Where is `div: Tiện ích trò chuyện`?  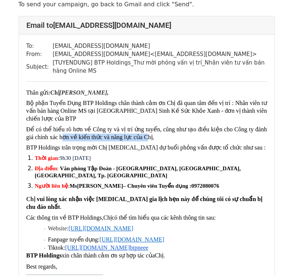 div: Tiện ích trò chuyện is located at coordinates (275, 259).